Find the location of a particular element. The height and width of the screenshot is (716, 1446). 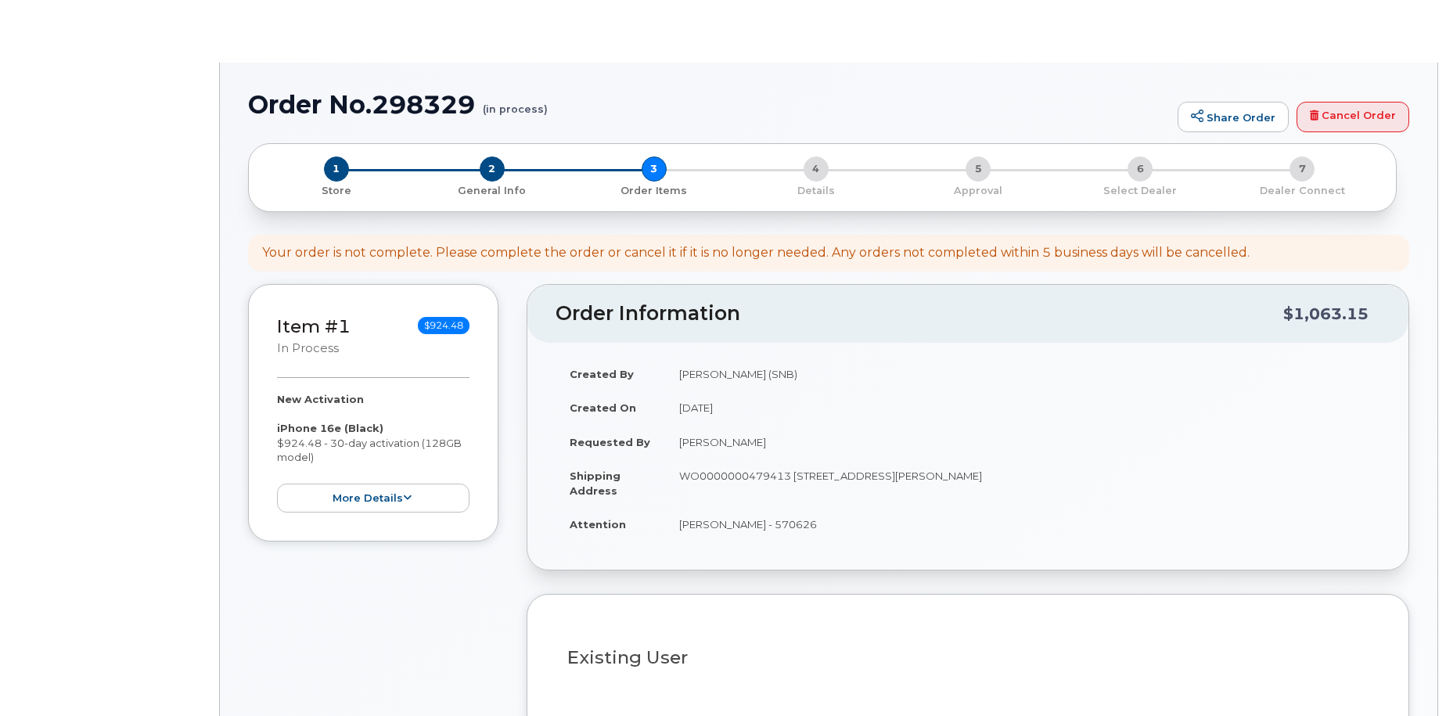

span: 1 is located at coordinates (337, 169).